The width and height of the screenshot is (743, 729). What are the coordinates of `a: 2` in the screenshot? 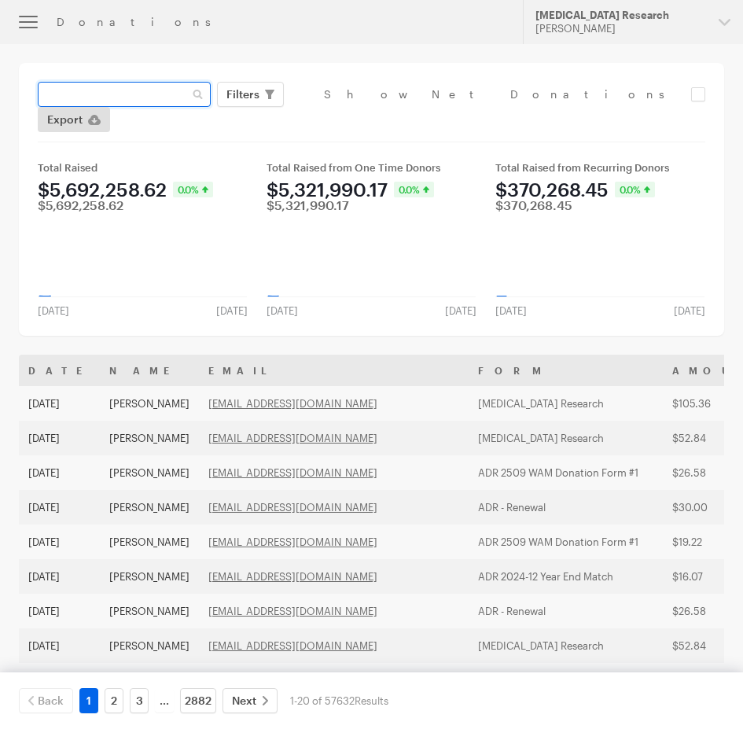 It's located at (114, 701).